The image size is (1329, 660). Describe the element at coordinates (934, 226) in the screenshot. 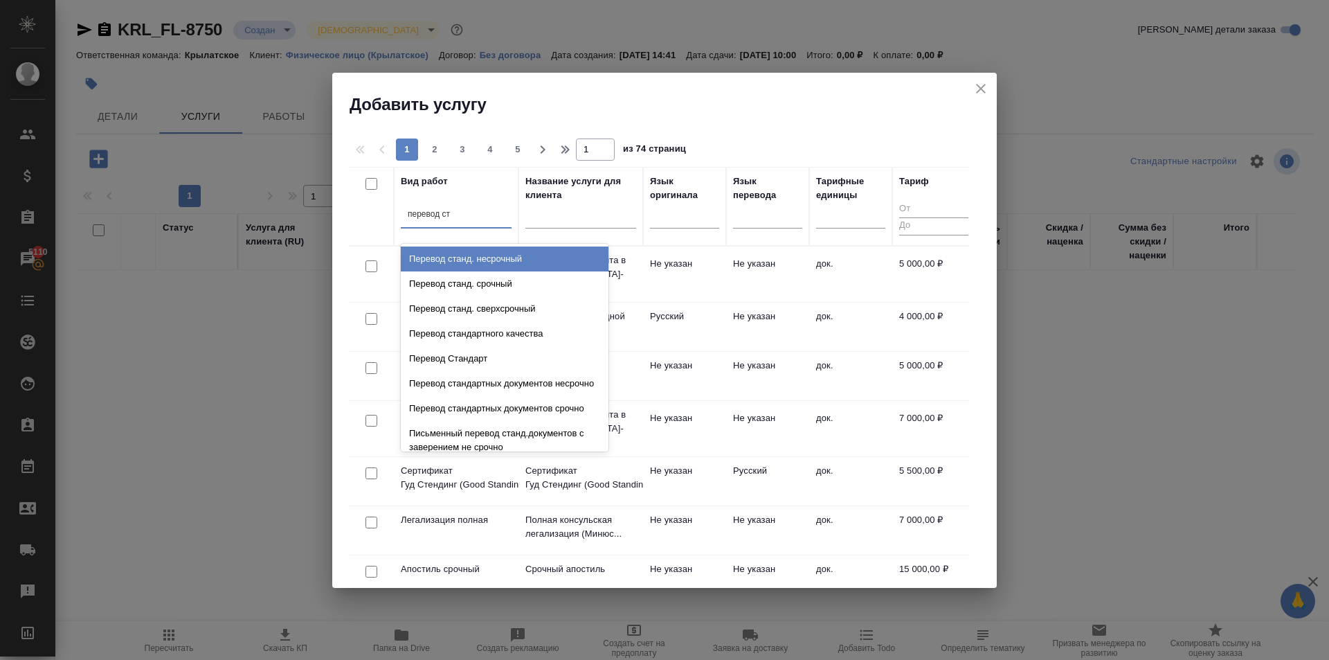

I see `input: До` at that location.